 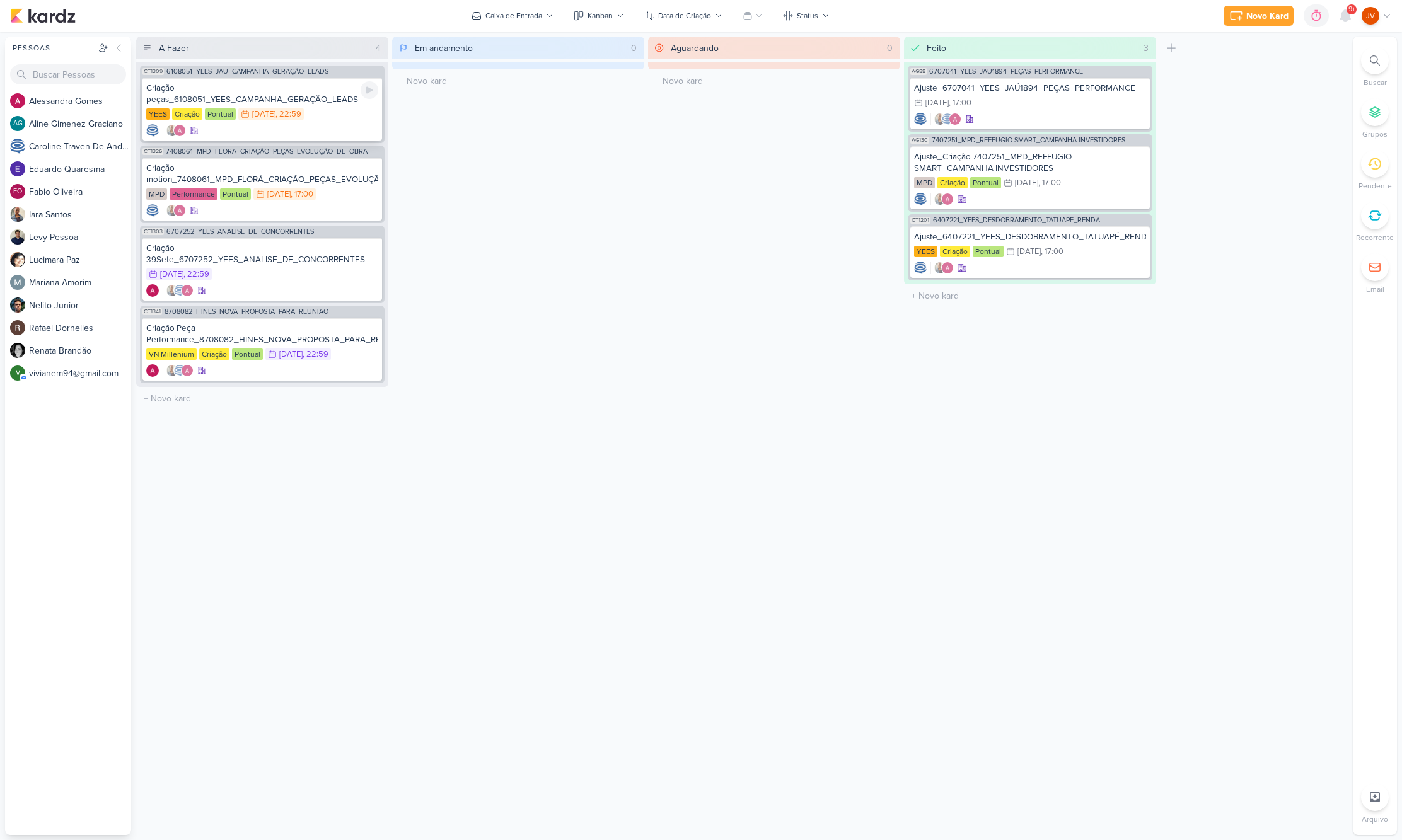 What do you see at coordinates (369, 90) in the screenshot?
I see `div: Ligar relógio` at bounding box center [369, 90].